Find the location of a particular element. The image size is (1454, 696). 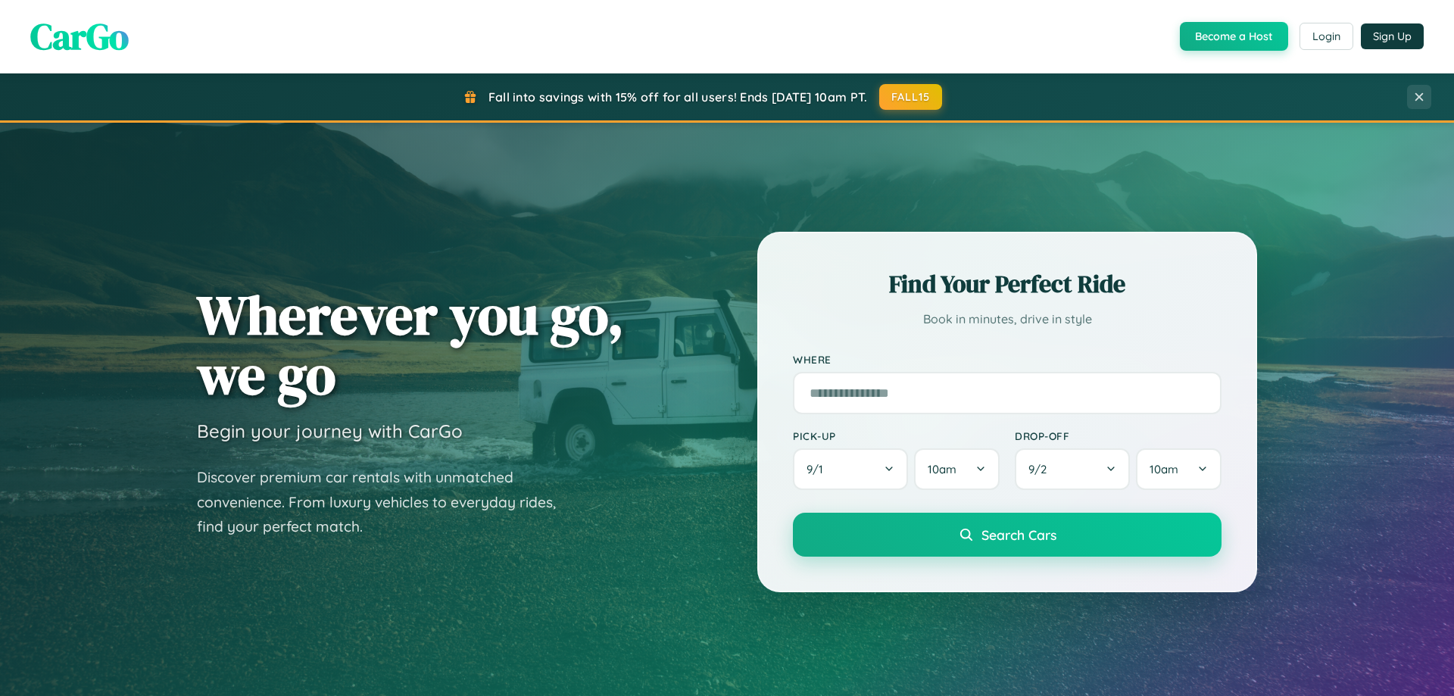

button: 9/1 is located at coordinates (851, 469).